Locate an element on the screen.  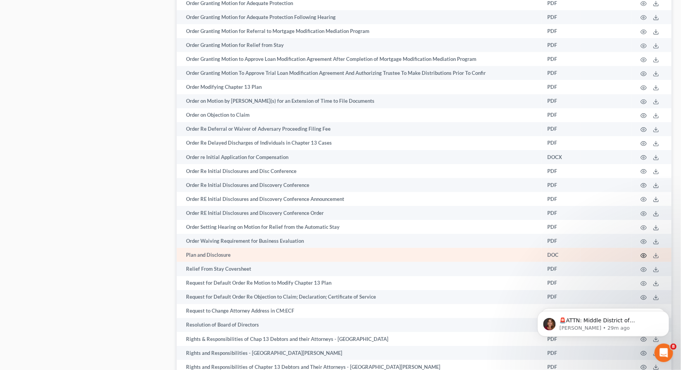
p: Message from Katie, sent 29m ago is located at coordinates (84, 33).